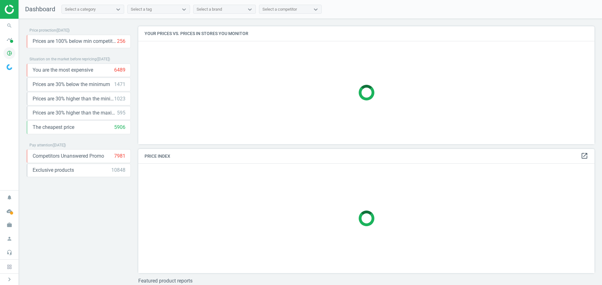  I want to click on div: 10848, so click(118, 170).